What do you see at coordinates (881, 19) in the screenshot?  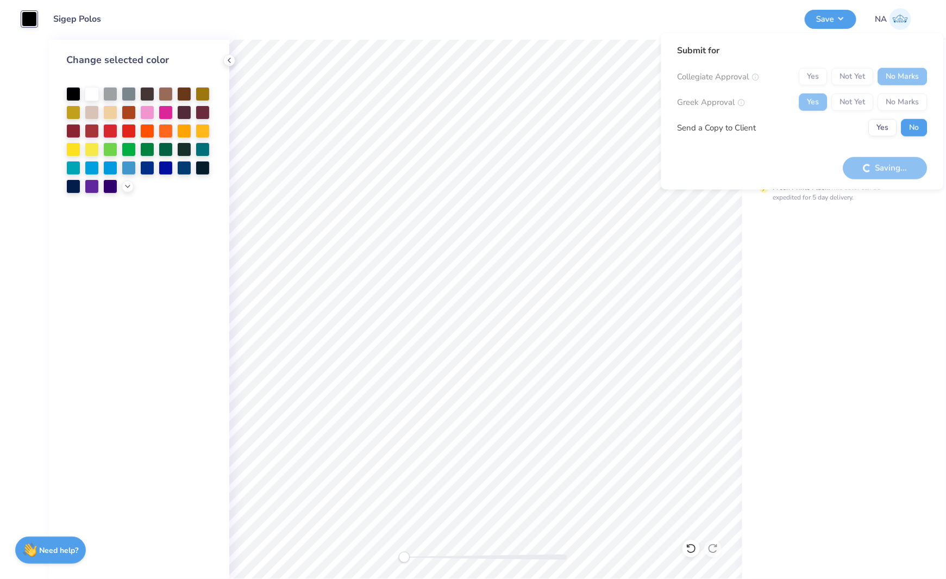 I see `span: NA` at bounding box center [881, 19].